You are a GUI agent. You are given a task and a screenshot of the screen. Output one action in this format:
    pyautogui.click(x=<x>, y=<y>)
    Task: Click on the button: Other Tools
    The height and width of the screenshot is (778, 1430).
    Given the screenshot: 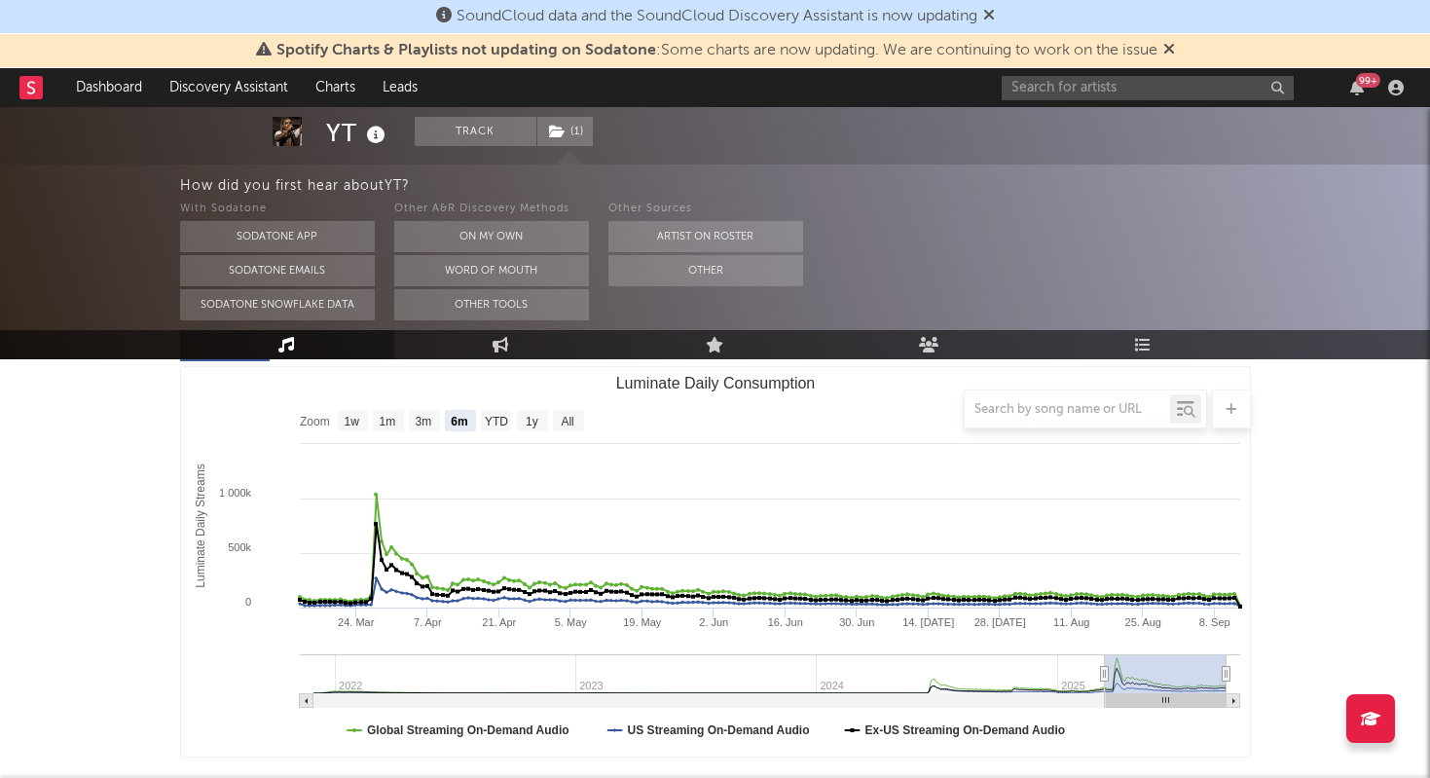 What is the action you would take?
    pyautogui.click(x=491, y=305)
    